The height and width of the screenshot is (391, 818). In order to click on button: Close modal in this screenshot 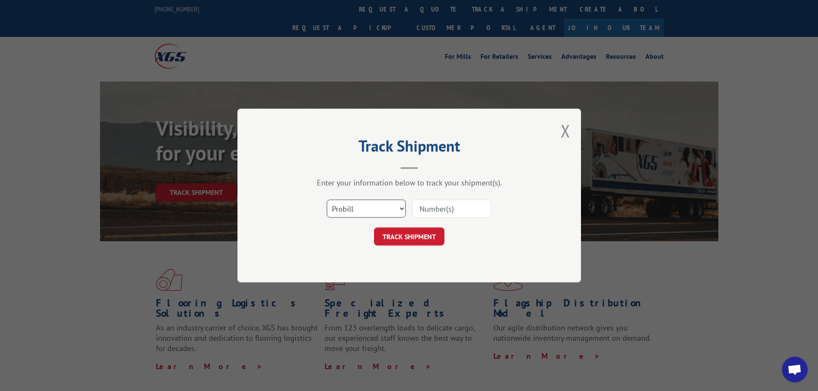, I will do `click(565, 130)`.